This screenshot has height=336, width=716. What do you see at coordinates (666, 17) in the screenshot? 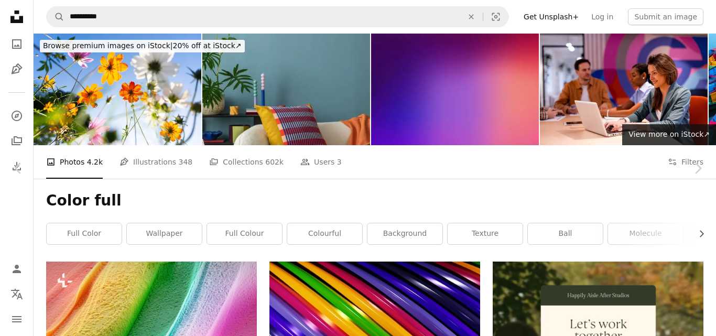
I see `button: Submit an image` at bounding box center [666, 17].